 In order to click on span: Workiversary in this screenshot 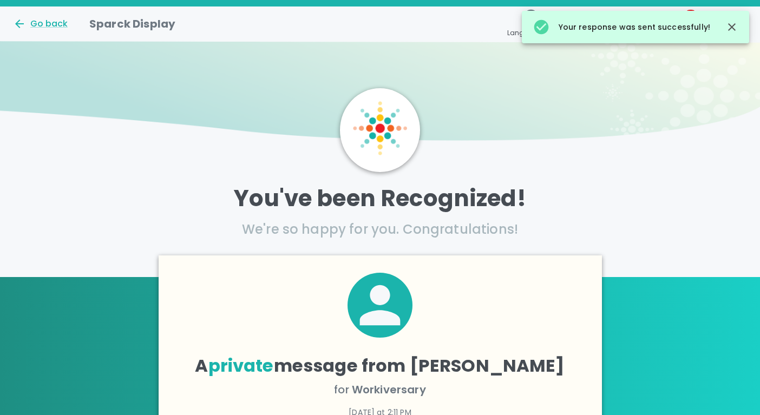, I will do `click(389, 390)`.